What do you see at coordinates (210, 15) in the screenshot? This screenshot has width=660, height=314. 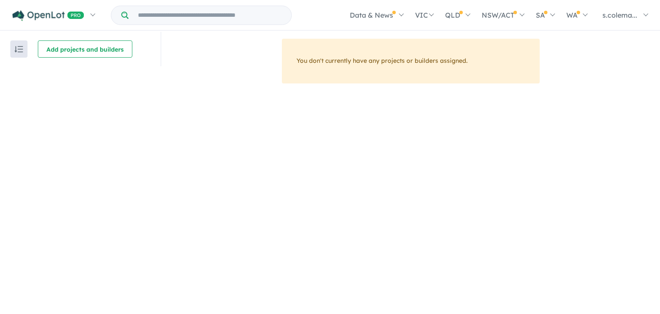 I see `input: Try estate name, suburb, builder or developer` at bounding box center [210, 15].